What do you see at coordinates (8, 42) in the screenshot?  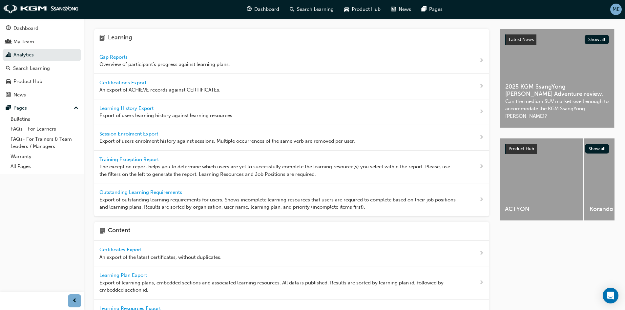 I see `span: people-icon` at bounding box center [8, 42].